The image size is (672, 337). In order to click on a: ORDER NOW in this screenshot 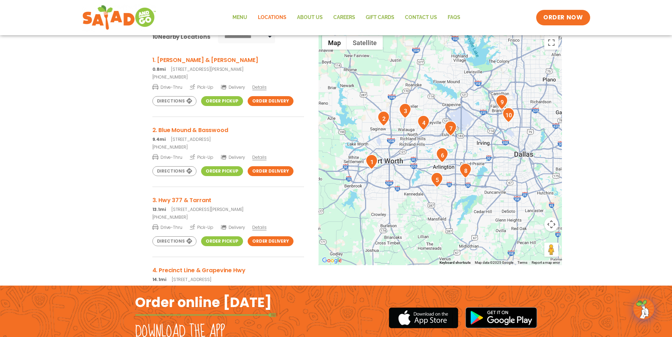, I will do `click(563, 18)`.